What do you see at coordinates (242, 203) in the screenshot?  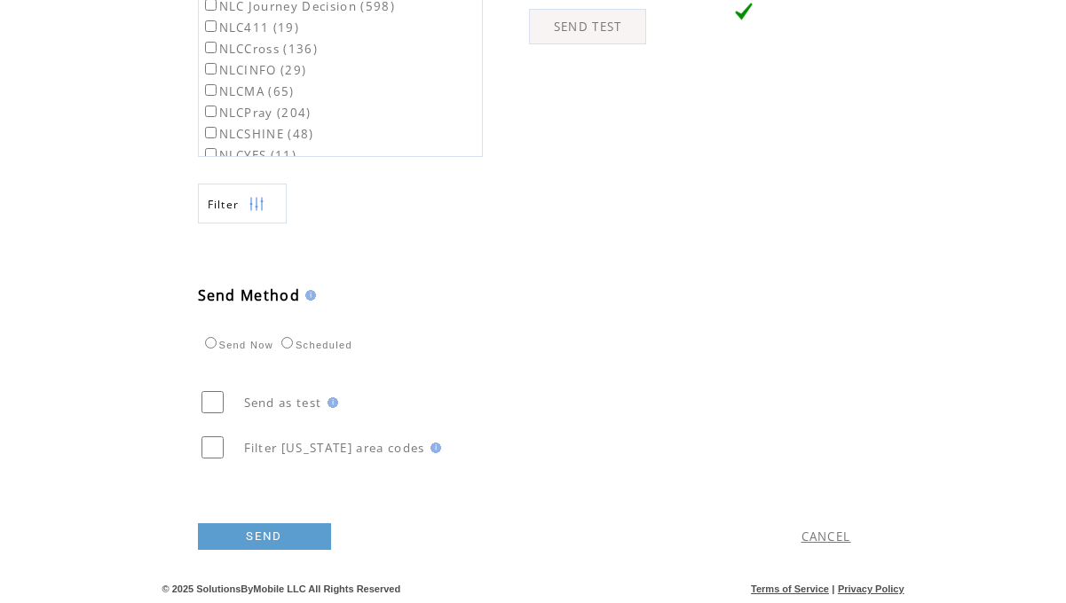 I see `a: Filter` at bounding box center [242, 203].